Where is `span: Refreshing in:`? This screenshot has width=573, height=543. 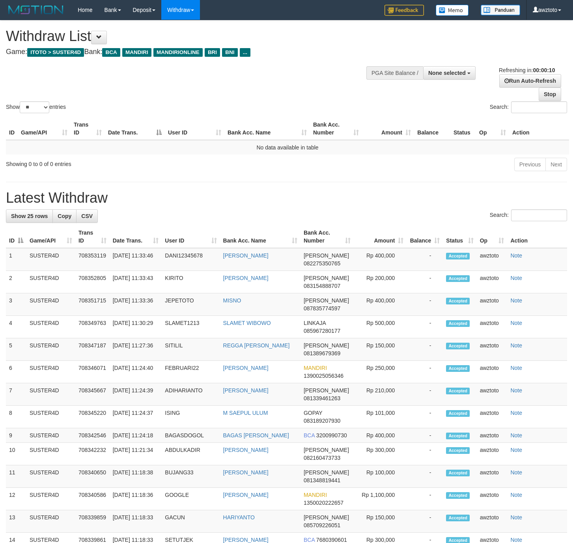
span: Refreshing in: is located at coordinates (527, 70).